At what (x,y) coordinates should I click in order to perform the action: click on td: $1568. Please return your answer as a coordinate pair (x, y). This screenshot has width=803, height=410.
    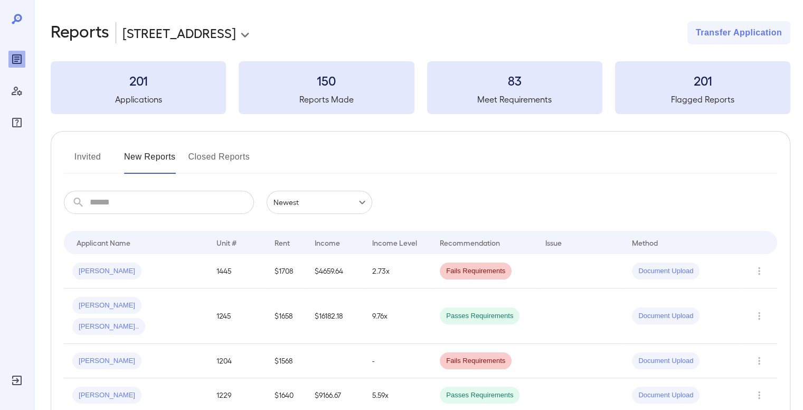
    Looking at the image, I should click on (286, 361).